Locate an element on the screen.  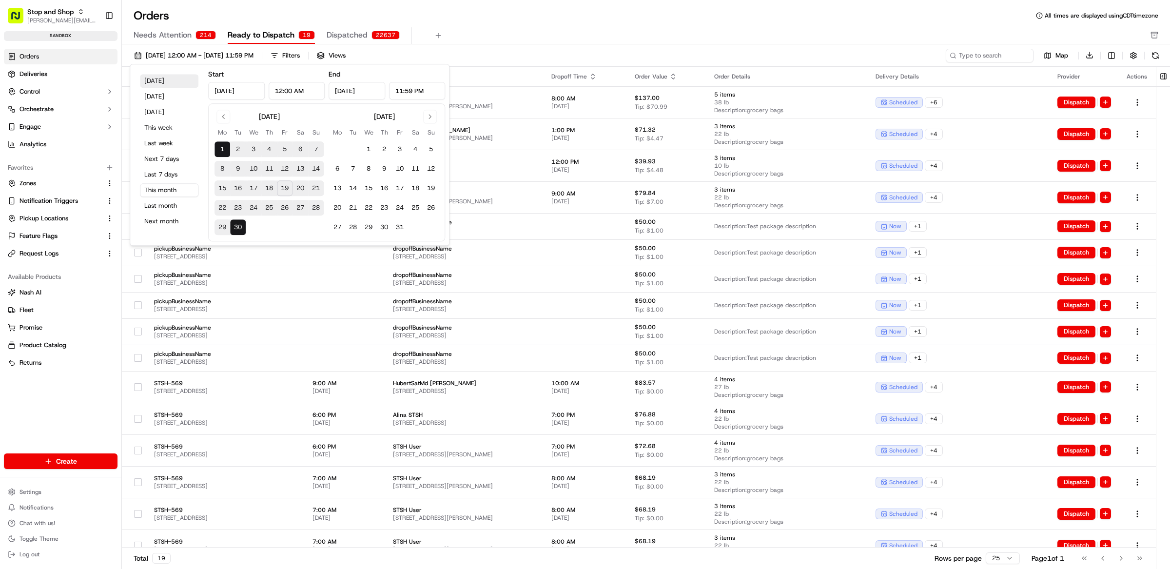
a: Returns is located at coordinates (60, 363).